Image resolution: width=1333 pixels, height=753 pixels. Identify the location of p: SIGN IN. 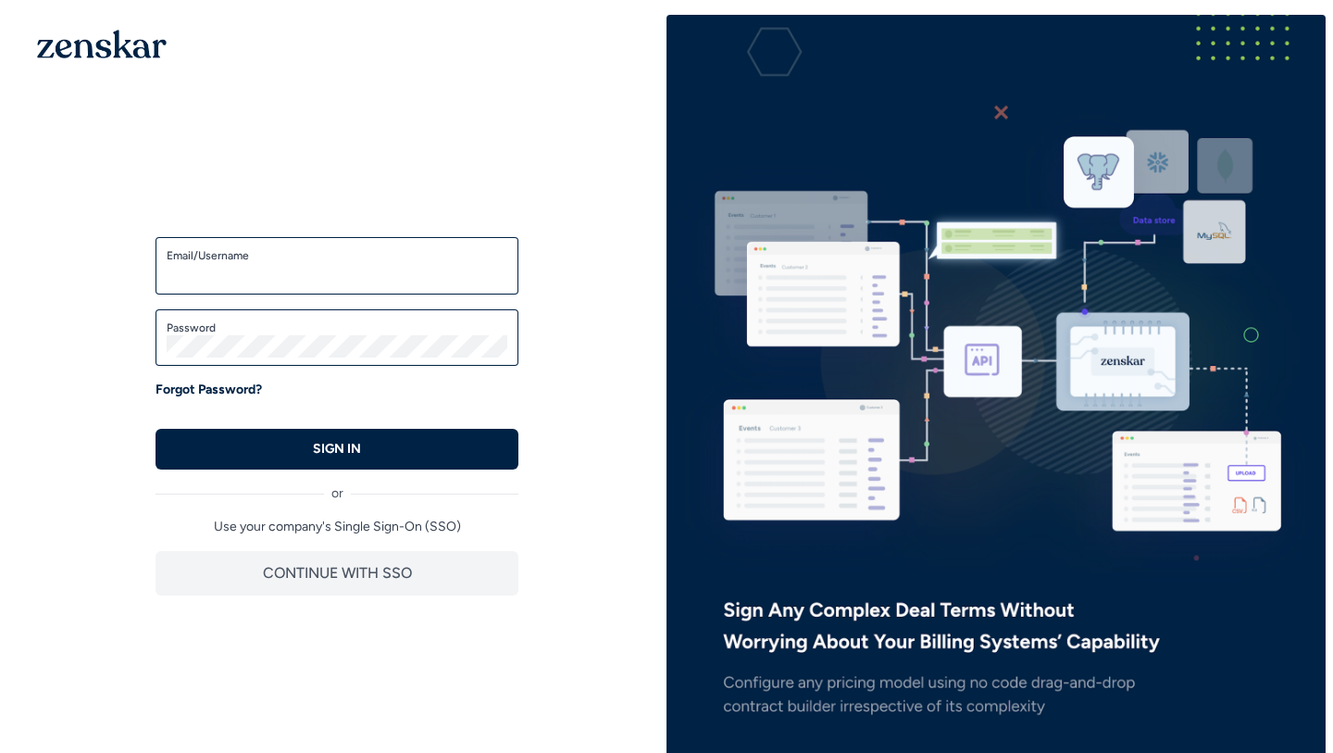
(337, 449).